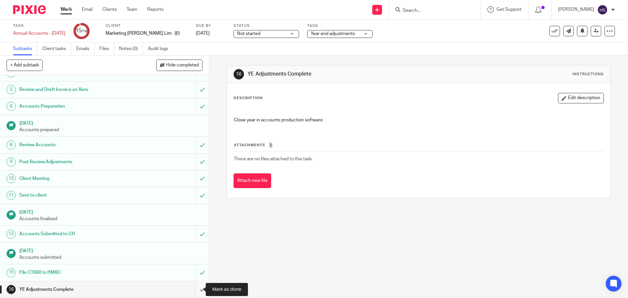 The width and height of the screenshot is (628, 298). What do you see at coordinates (85, 49) in the screenshot?
I see `a: Emails` at bounding box center [85, 49].